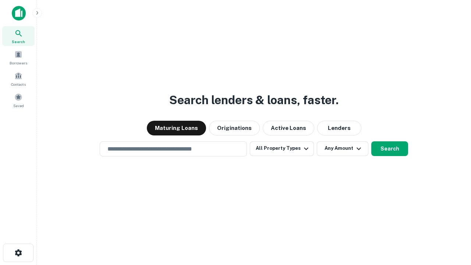  What do you see at coordinates (18, 57) in the screenshot?
I see `div: Borrowers` at bounding box center [18, 57].